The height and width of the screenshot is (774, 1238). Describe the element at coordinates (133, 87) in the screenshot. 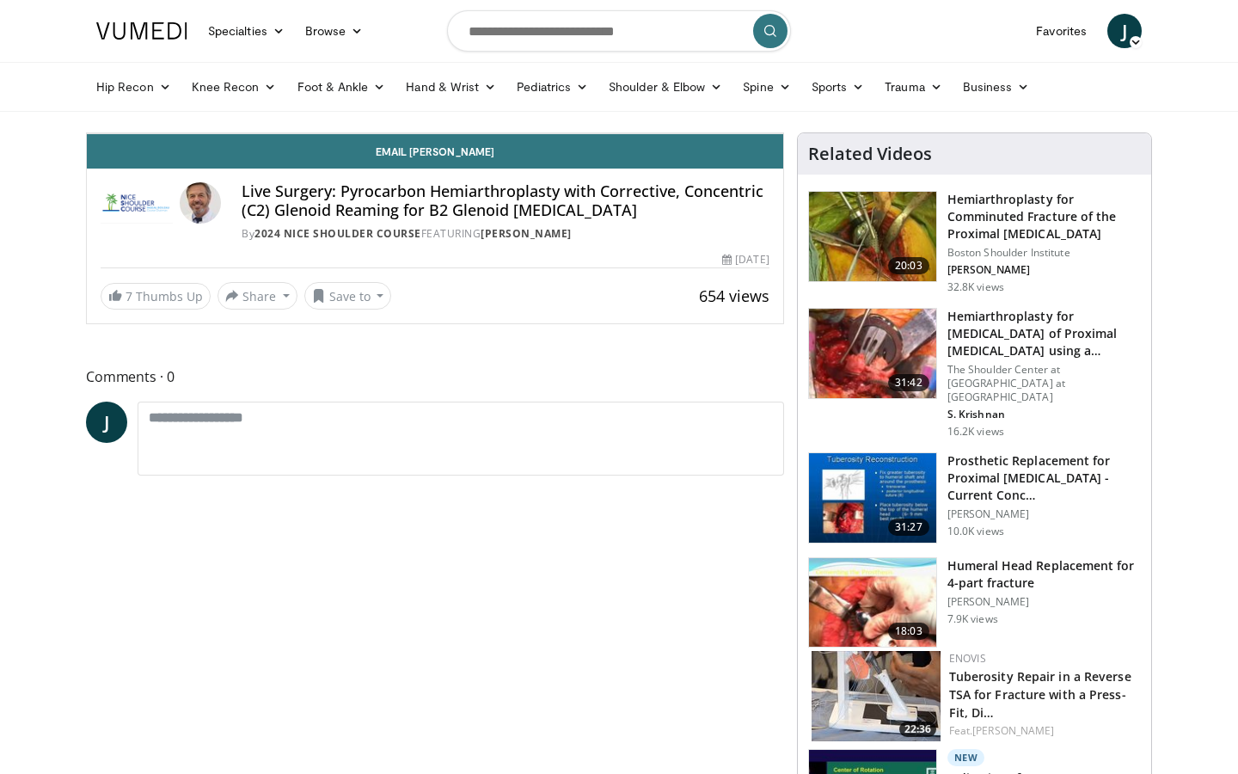

I see `a: Hip Recon` at that location.